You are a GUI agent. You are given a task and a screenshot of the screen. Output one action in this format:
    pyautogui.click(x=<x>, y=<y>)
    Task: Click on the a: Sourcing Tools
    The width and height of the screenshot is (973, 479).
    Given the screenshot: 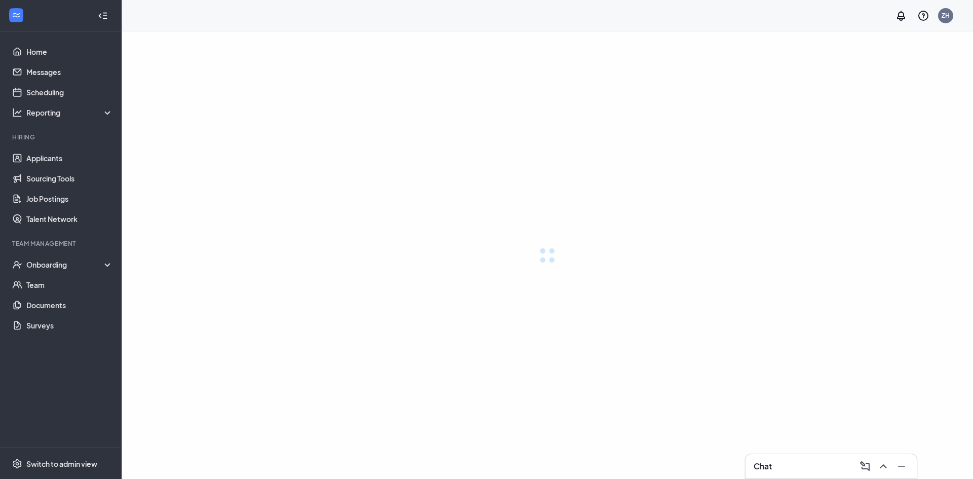 What is the action you would take?
    pyautogui.click(x=69, y=178)
    